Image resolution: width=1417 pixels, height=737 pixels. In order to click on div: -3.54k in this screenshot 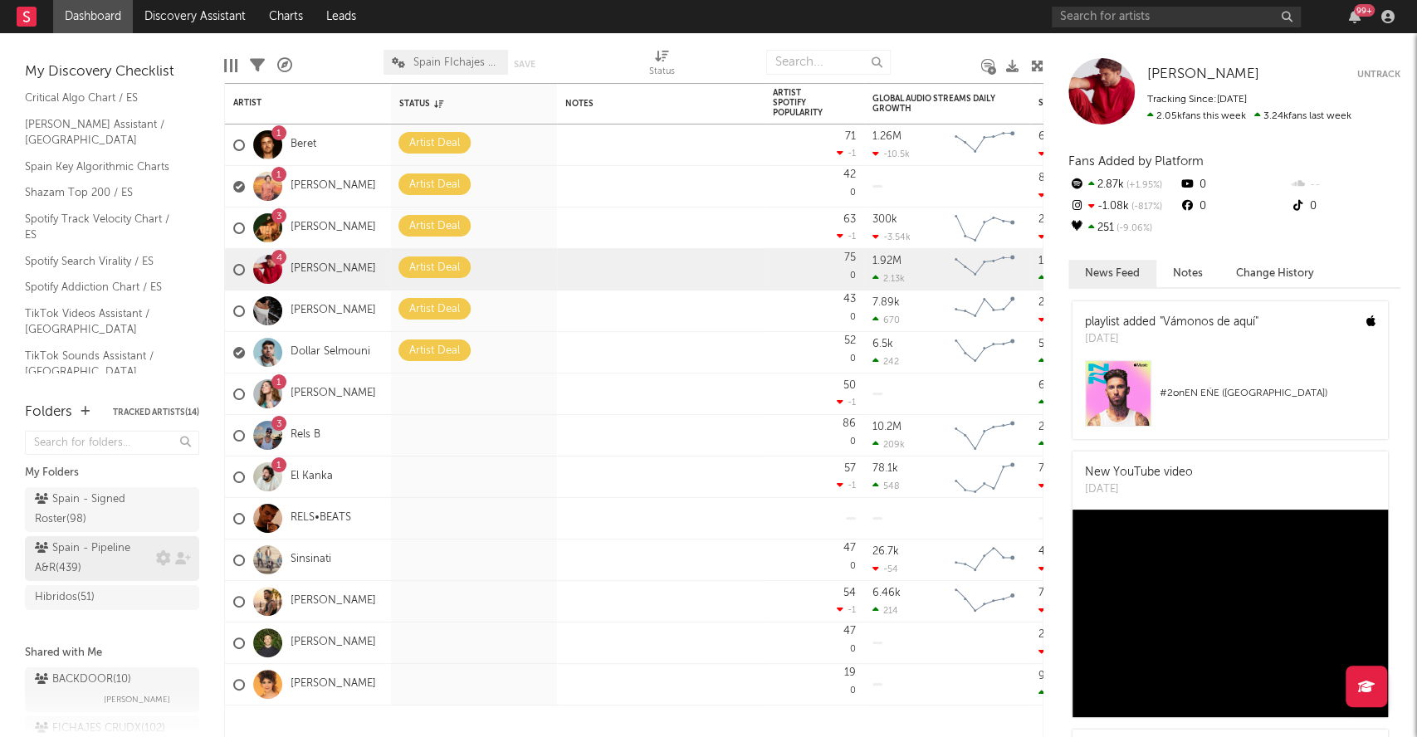, I will do `click(892, 237)`.